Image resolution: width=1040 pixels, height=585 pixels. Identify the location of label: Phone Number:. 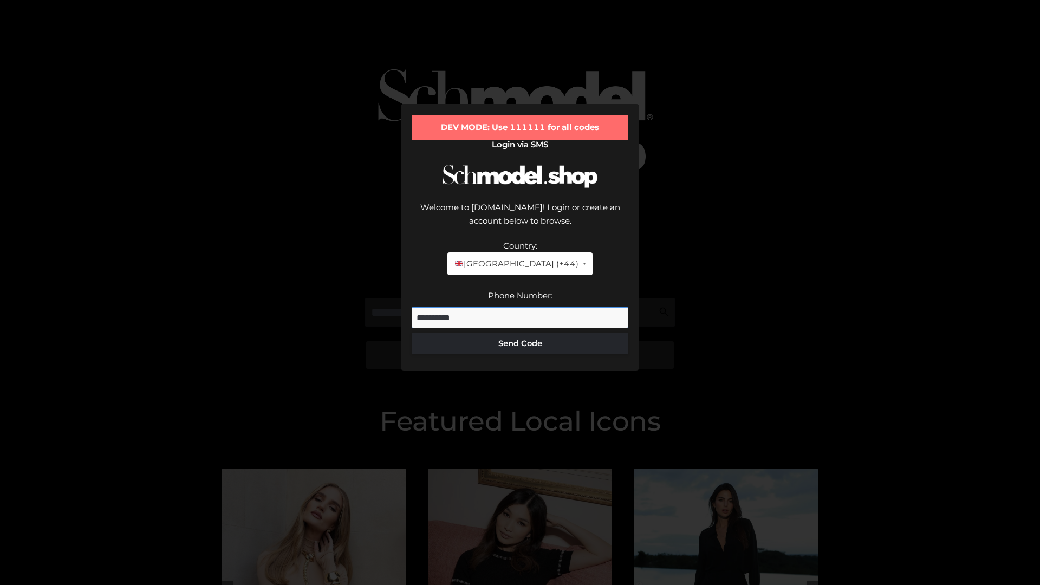
(520, 295).